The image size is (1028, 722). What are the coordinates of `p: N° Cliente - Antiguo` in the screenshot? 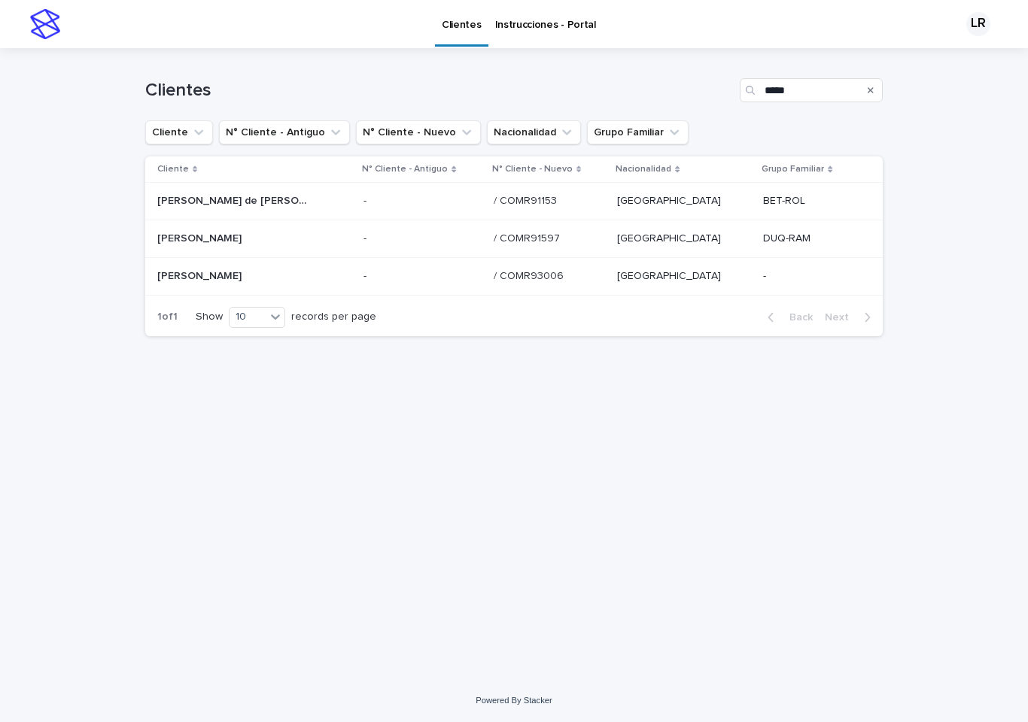 It's located at (405, 169).